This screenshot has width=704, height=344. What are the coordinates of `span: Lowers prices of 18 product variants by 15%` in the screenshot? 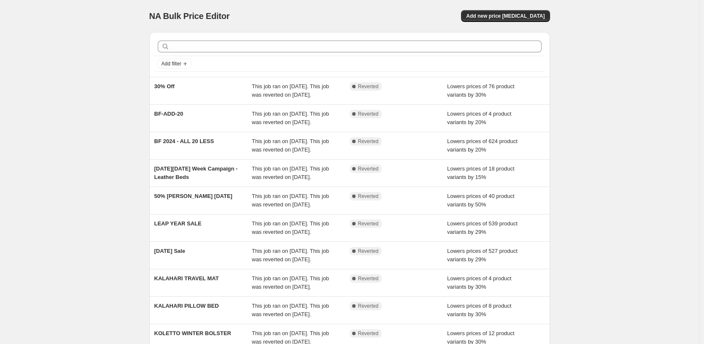 It's located at (481, 172).